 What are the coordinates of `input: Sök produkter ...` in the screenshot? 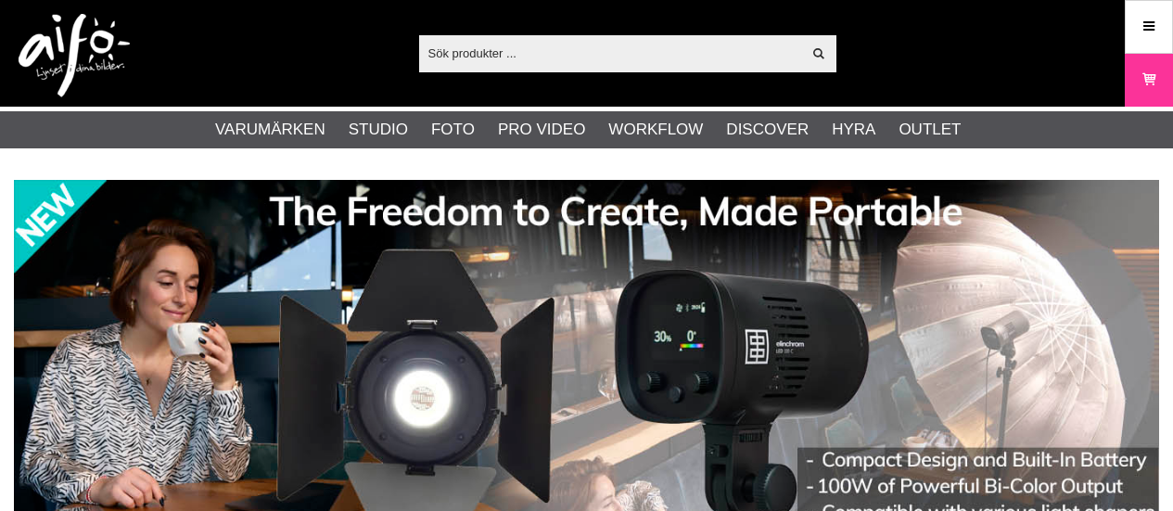 It's located at (610, 53).